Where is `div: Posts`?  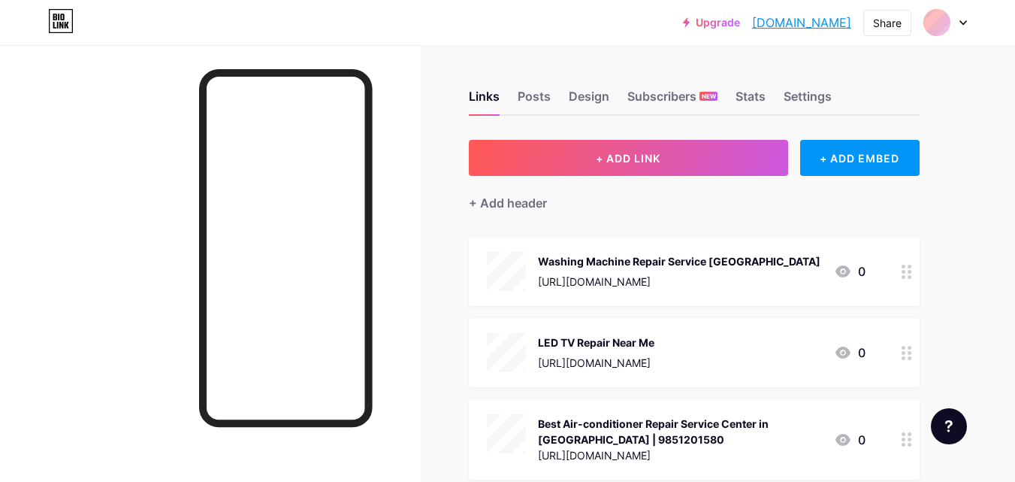 div: Posts is located at coordinates (534, 101).